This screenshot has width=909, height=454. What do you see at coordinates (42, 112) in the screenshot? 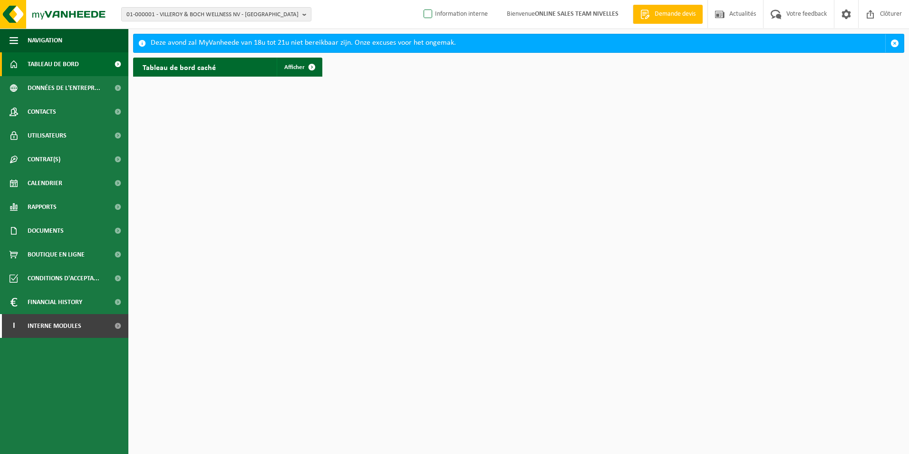
I see `span: Contacts` at bounding box center [42, 112].